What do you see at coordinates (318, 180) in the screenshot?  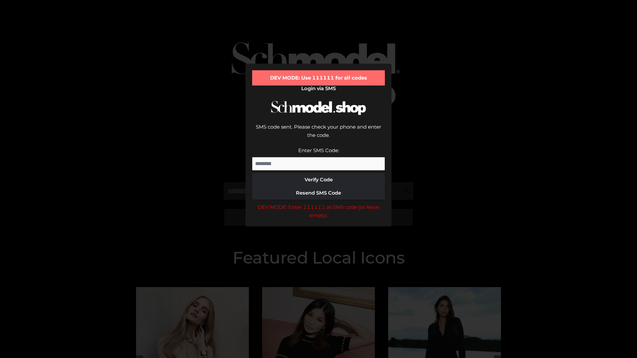 I see `button: Verify Code` at bounding box center [318, 180].